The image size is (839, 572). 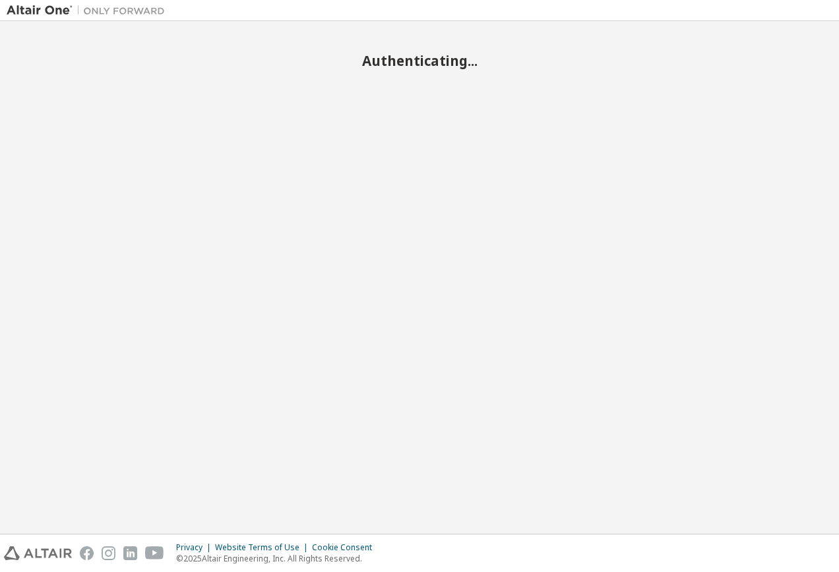 I want to click on img: youtube.svg, so click(x=154, y=553).